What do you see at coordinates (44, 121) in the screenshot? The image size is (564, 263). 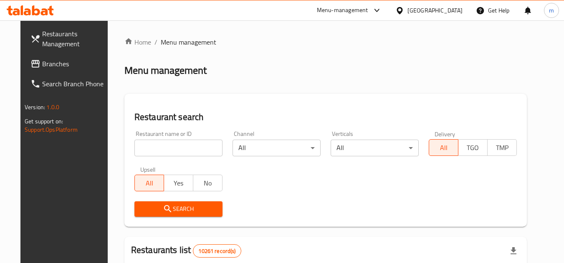 I see `span: Get support on:` at bounding box center [44, 121].